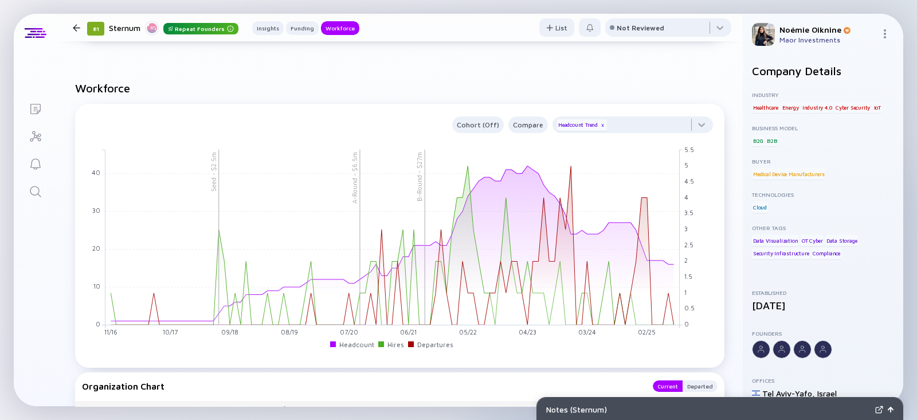  What do you see at coordinates (700, 386) in the screenshot?
I see `button: Departed` at bounding box center [700, 386].